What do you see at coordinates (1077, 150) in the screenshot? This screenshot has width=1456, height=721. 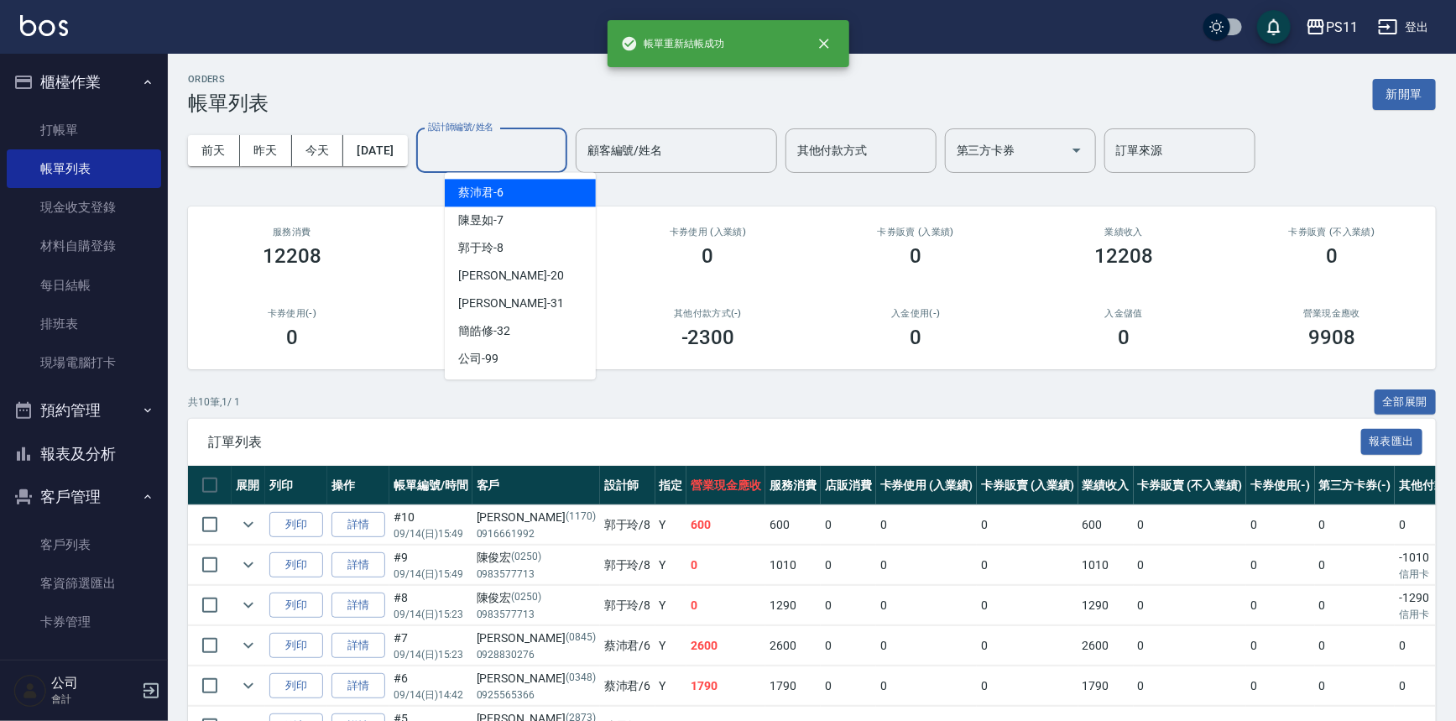 I see `button: Open` at bounding box center [1077, 150].